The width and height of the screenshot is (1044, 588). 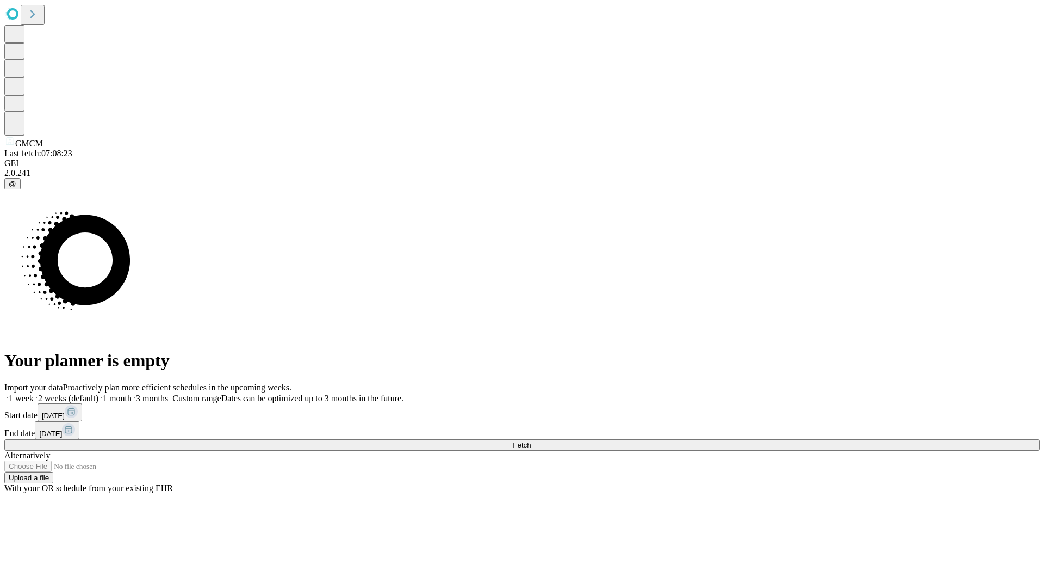 What do you see at coordinates (177, 387) in the screenshot?
I see `span: Proactively plan more efficient schedules in the upcoming weeks.` at bounding box center [177, 387].